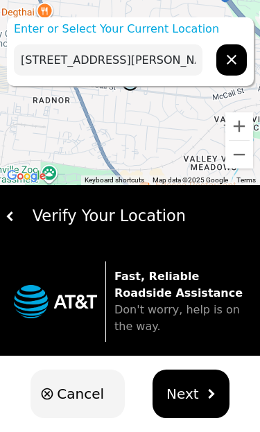 The width and height of the screenshot is (260, 432). What do you see at coordinates (239, 155) in the screenshot?
I see `button: Zoom out` at bounding box center [239, 155].